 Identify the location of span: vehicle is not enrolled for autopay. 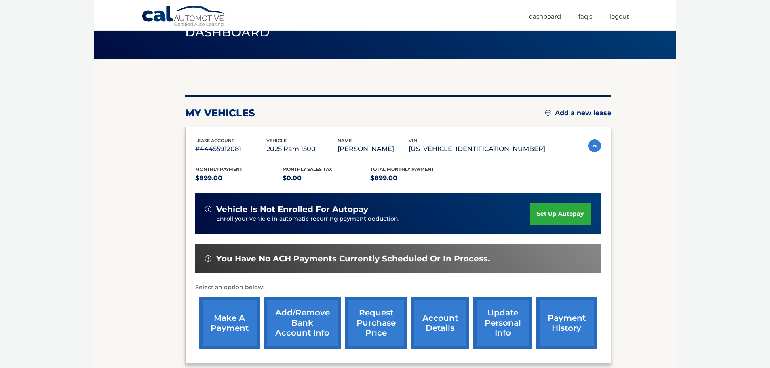
(292, 209).